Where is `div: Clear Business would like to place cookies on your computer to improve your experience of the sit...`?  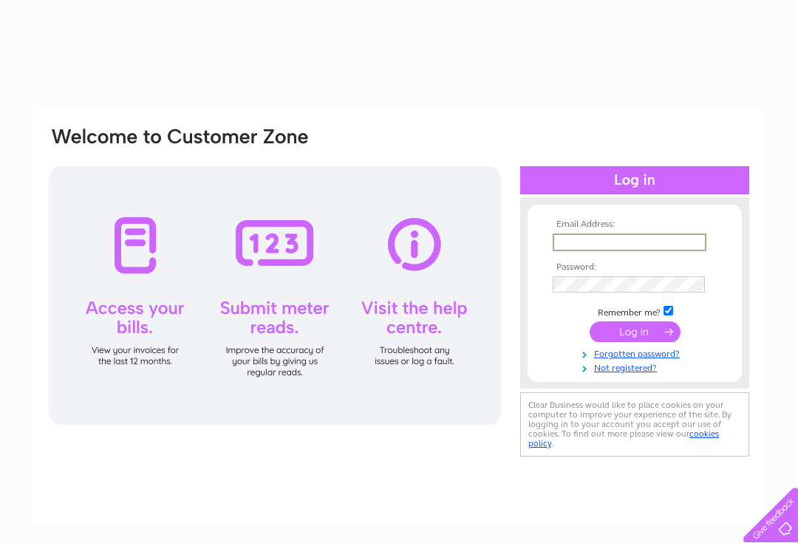
div: Clear Business would like to place cookies on your computer to improve your experience of the sit... is located at coordinates (635, 424).